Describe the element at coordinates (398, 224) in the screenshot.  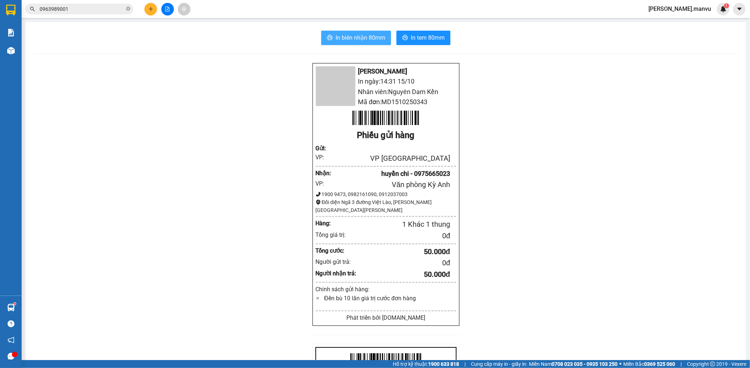
I see `div: 1 Khác 1 thung` at that location.